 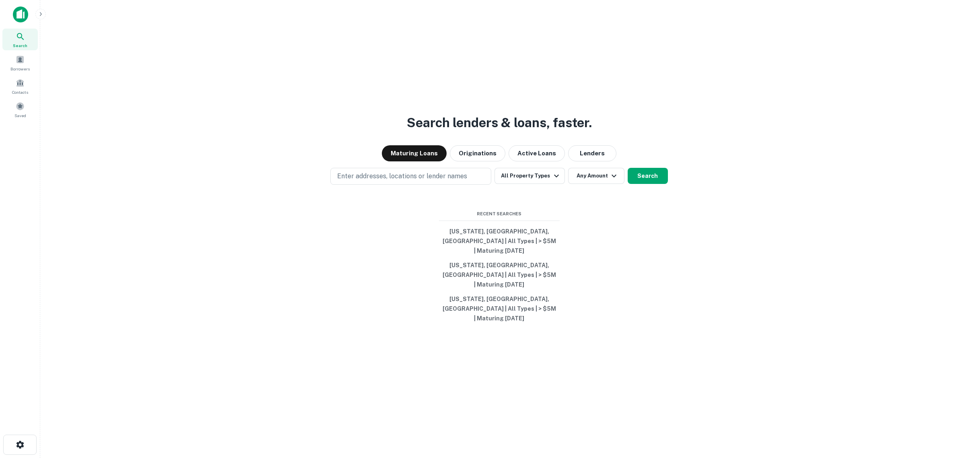 What do you see at coordinates (20, 86) in the screenshot?
I see `div: Contacts` at bounding box center [20, 86].